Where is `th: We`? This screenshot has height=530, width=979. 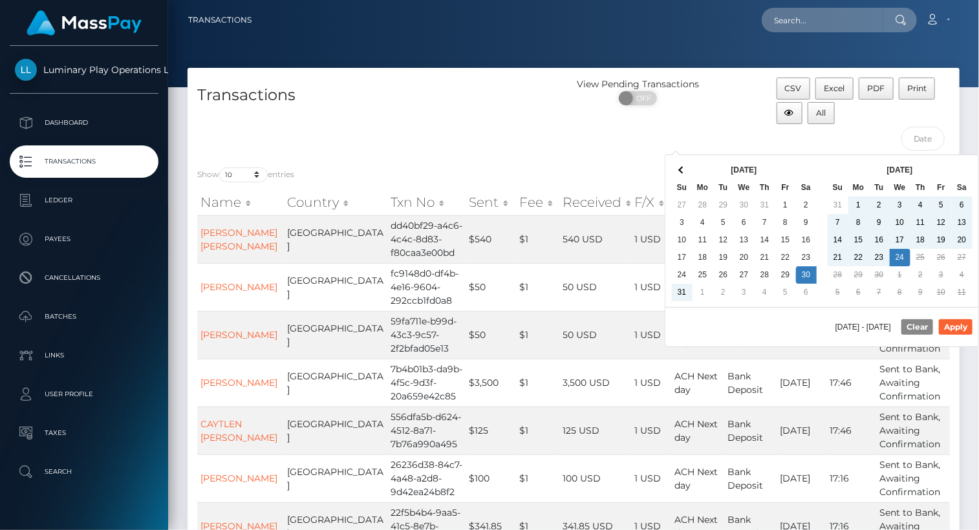
th: We is located at coordinates (900, 188).